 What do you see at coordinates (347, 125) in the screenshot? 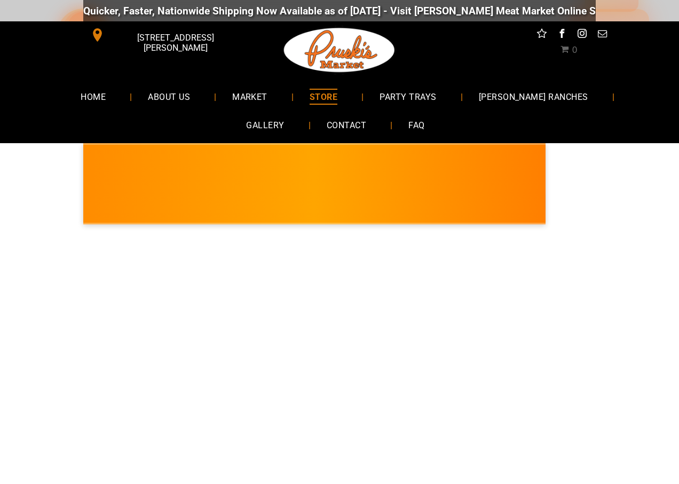
I see `a: CONTACT` at bounding box center [347, 125].